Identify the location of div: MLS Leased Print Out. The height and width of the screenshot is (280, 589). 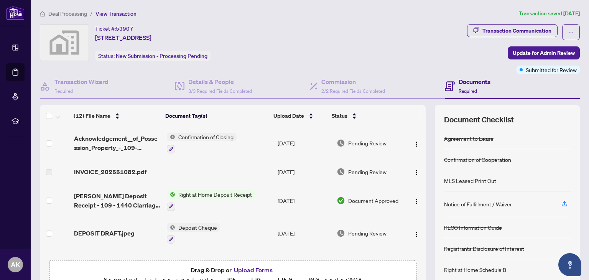
(470, 181).